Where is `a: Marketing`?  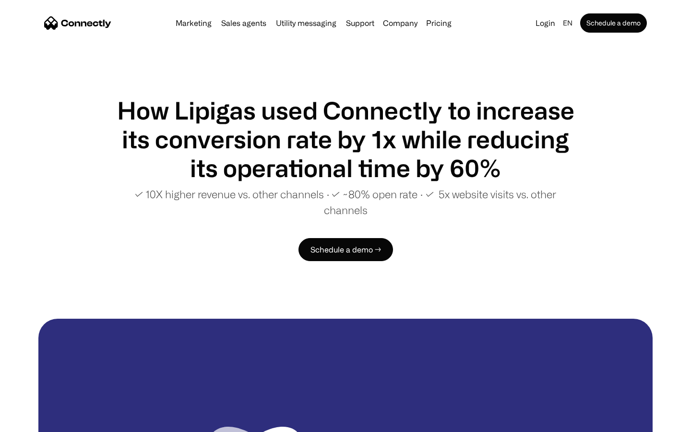
a: Marketing is located at coordinates (193, 23).